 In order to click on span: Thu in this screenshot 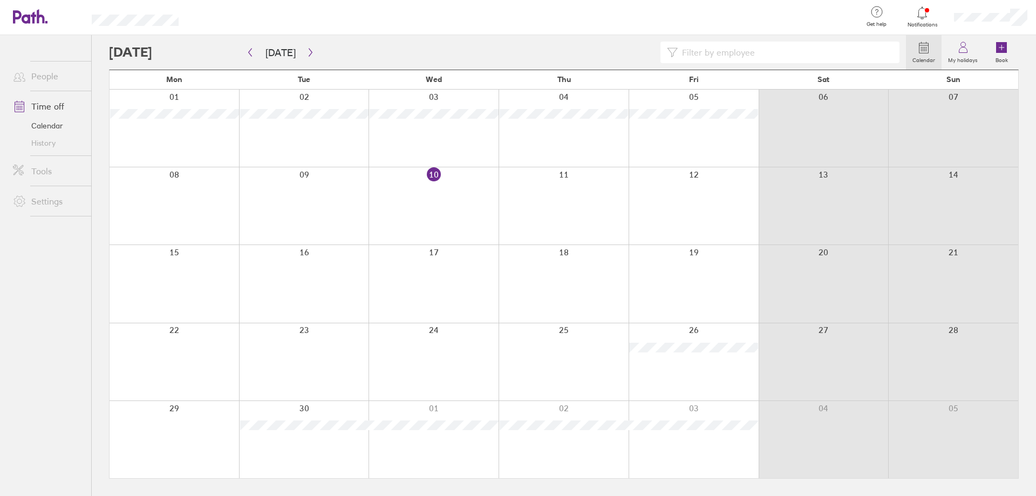, I will do `click(564, 79)`.